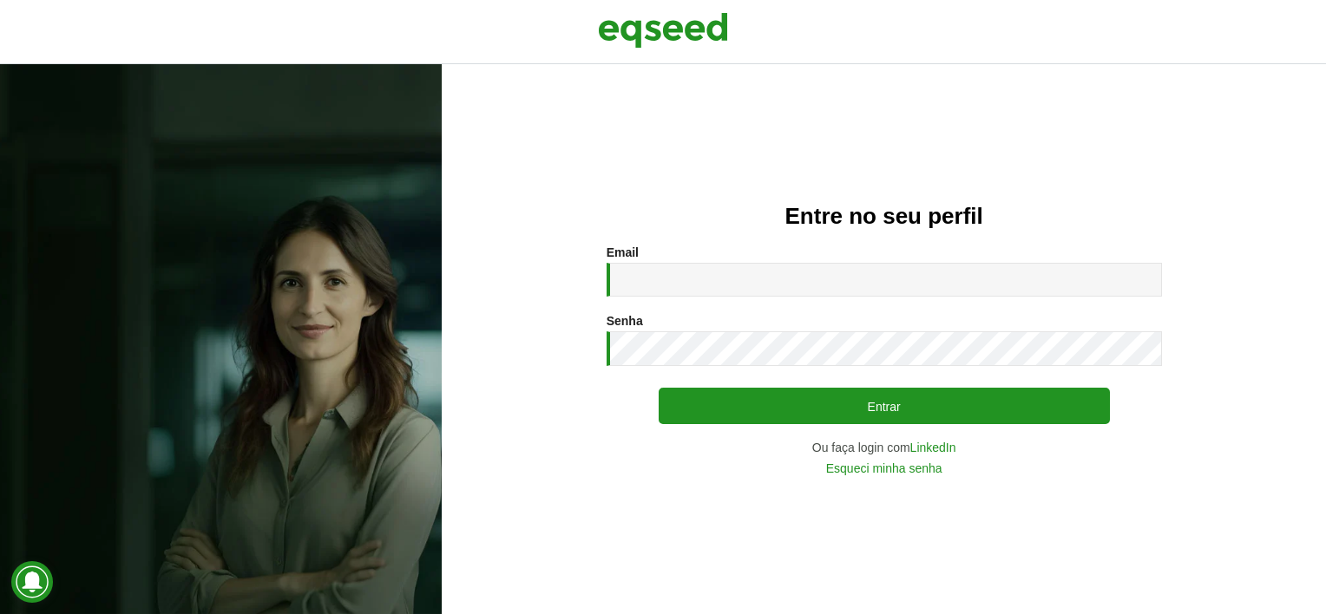 This screenshot has height=614, width=1326. I want to click on a: Esqueci minha senha, so click(884, 468).